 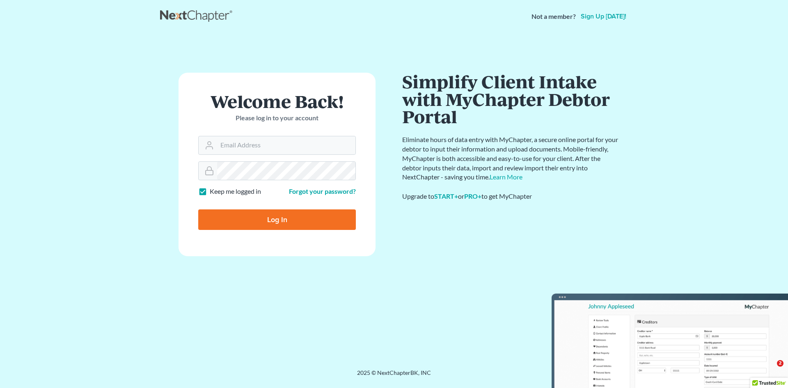 What do you see at coordinates (511, 158) in the screenshot?
I see `p: Eliminate hours of data entry with MyChapter, a secure online portal for your debtor to input the...` at bounding box center [511, 158].